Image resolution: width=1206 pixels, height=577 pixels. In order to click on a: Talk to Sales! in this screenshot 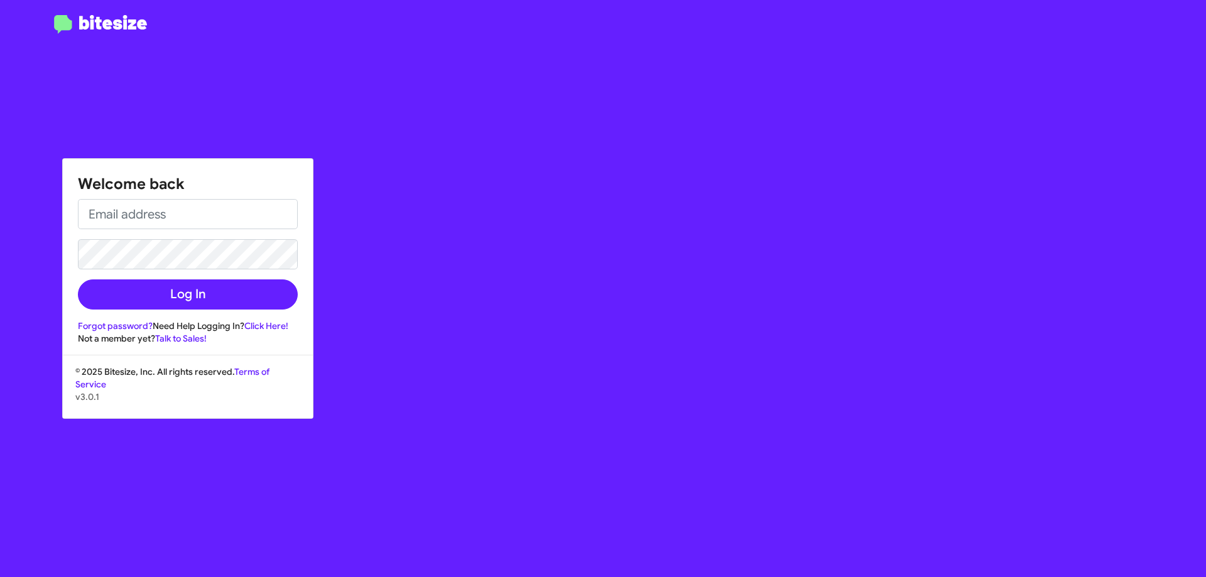, I will do `click(181, 338)`.